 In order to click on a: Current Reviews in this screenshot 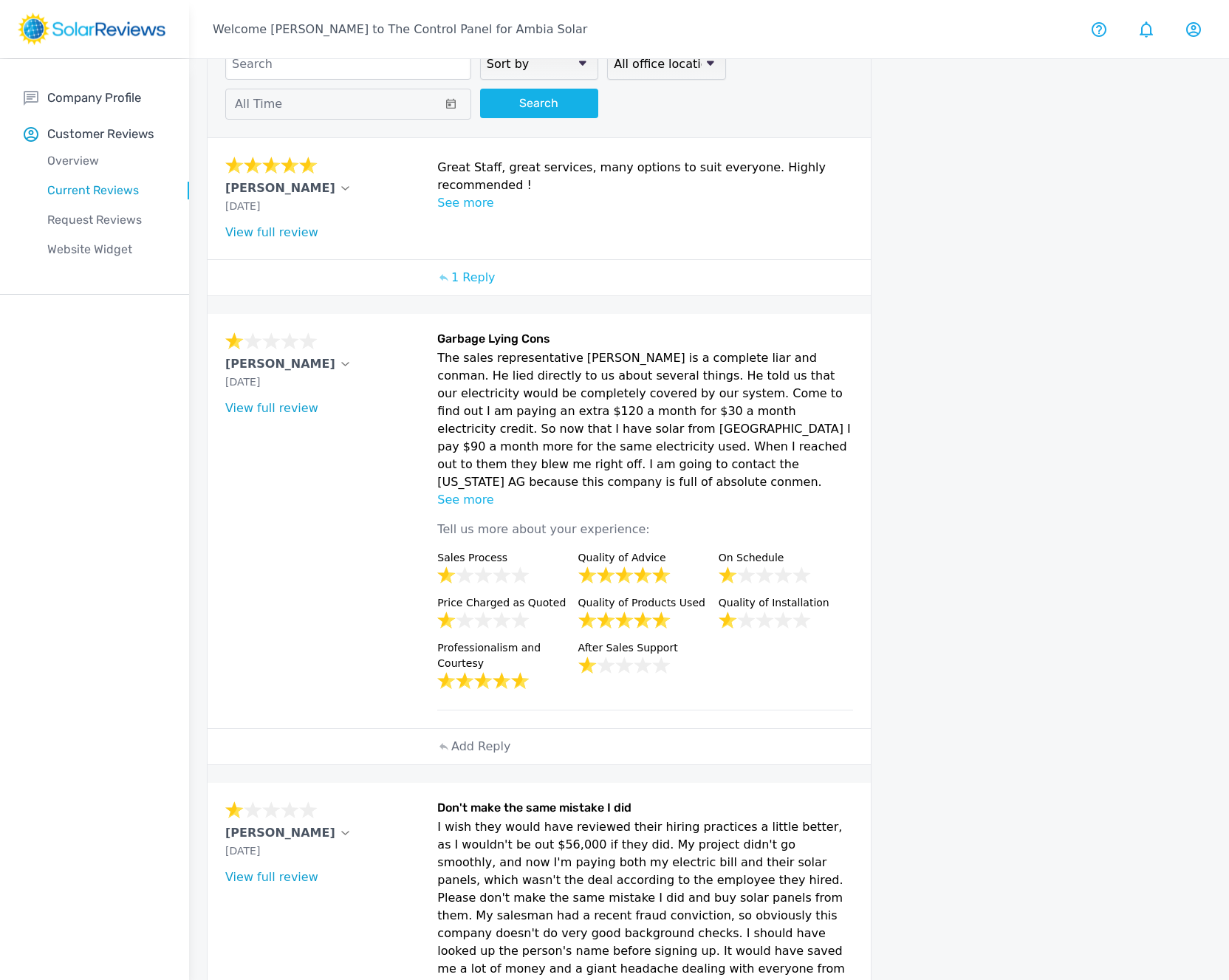, I will do `click(107, 190)`.